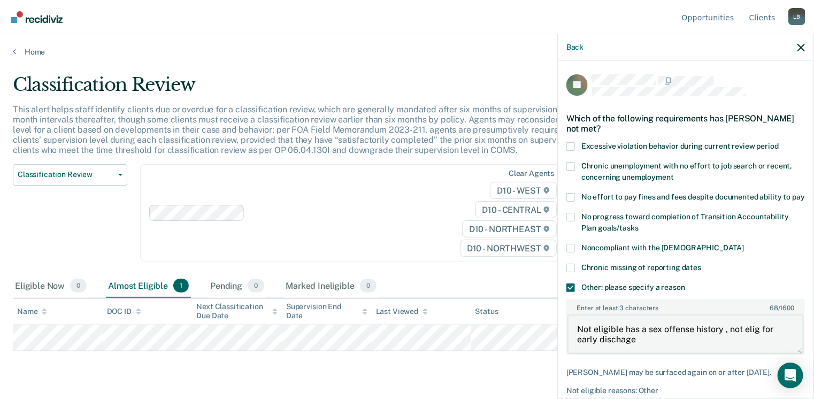 This screenshot has width=814, height=399. I want to click on span: No progress toward completion of Transition Accountability Plan goals/tasks, so click(685, 222).